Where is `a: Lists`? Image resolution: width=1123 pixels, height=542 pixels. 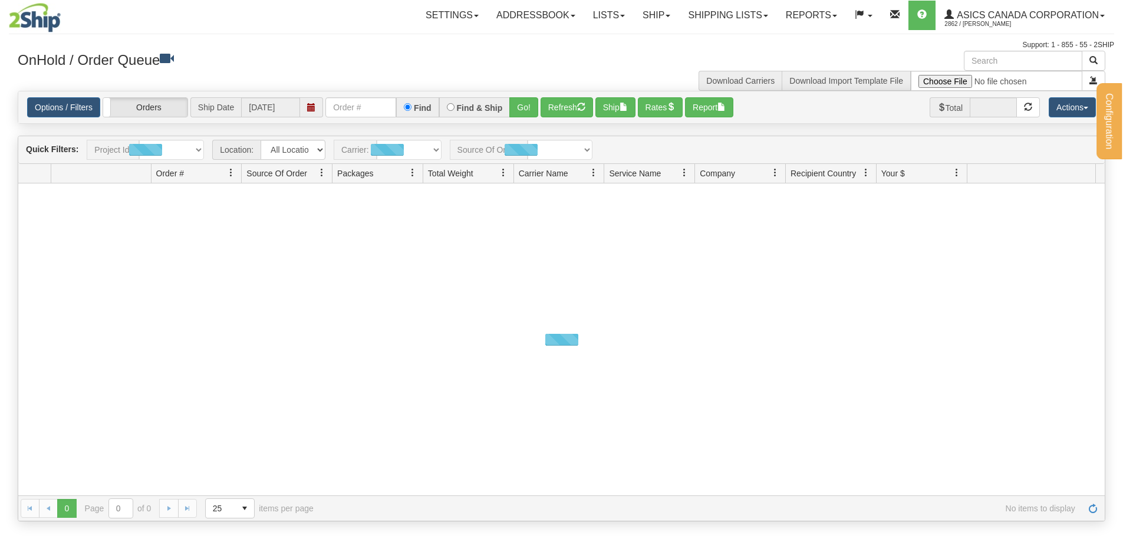
a: Lists is located at coordinates (609, 15).